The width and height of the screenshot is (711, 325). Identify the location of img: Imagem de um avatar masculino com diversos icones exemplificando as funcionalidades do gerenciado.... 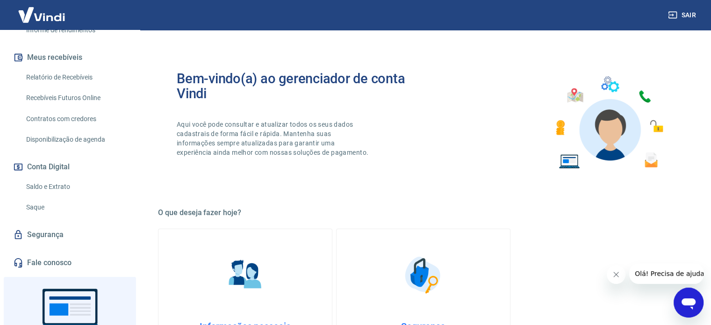
(609, 122).